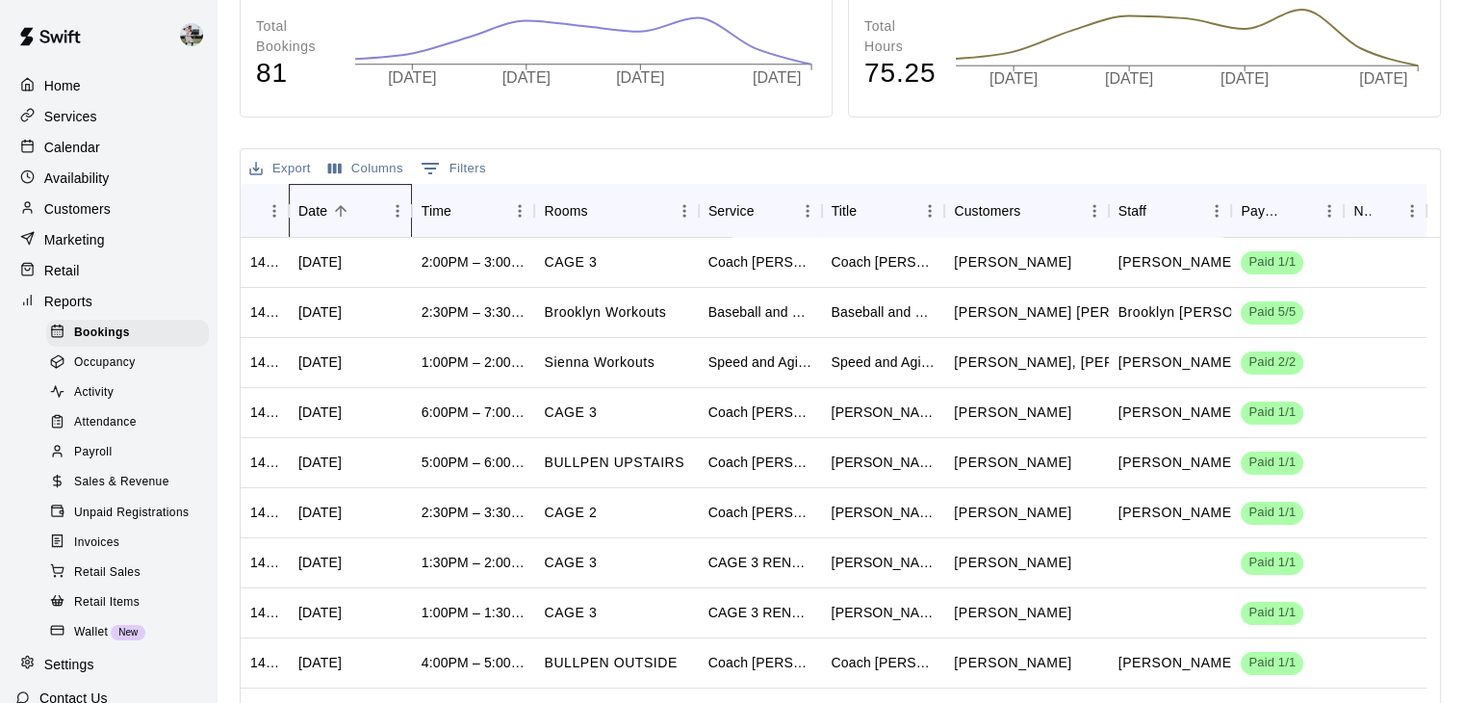 The width and height of the screenshot is (1464, 703). What do you see at coordinates (69, 664) in the screenshot?
I see `p: Settings` at bounding box center [69, 664].